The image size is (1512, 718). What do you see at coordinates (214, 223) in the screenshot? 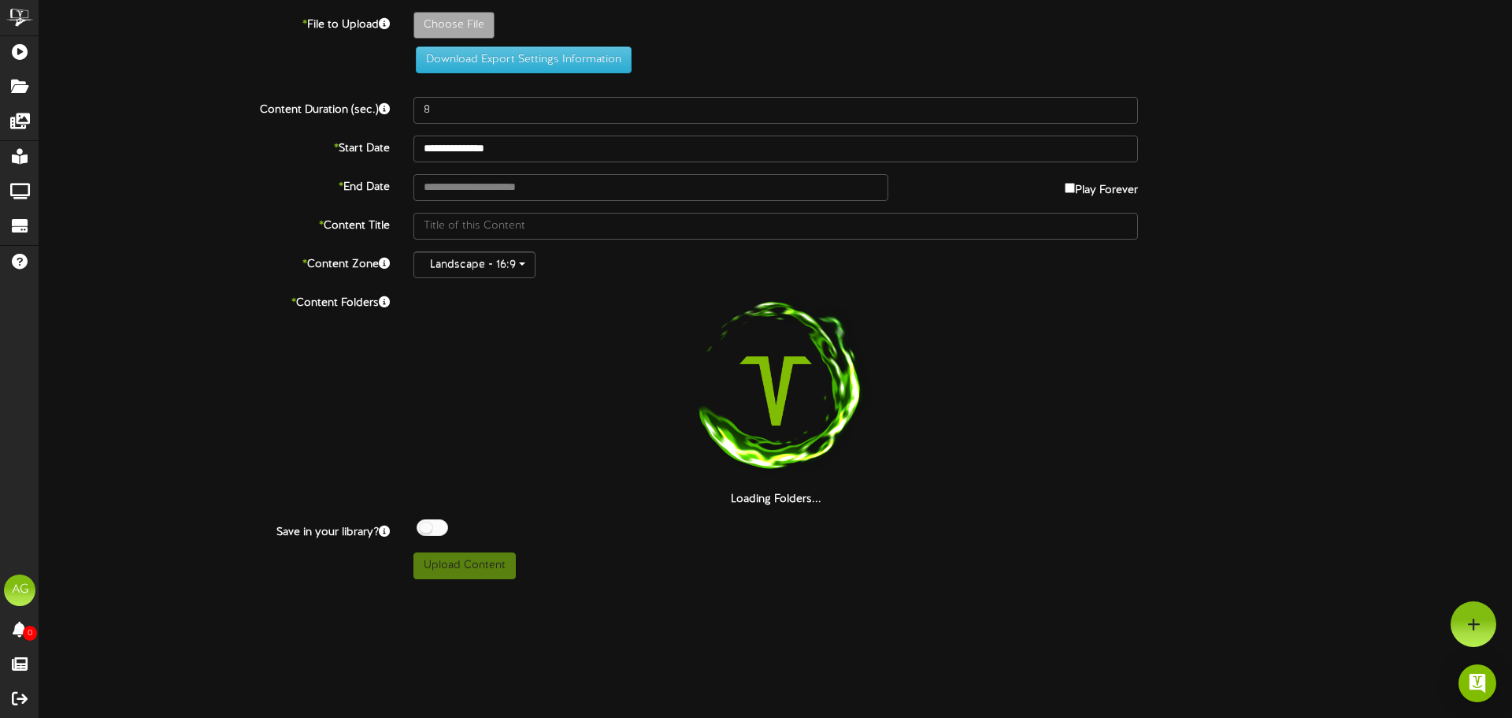
I see `label: Content Title` at bounding box center [214, 223].